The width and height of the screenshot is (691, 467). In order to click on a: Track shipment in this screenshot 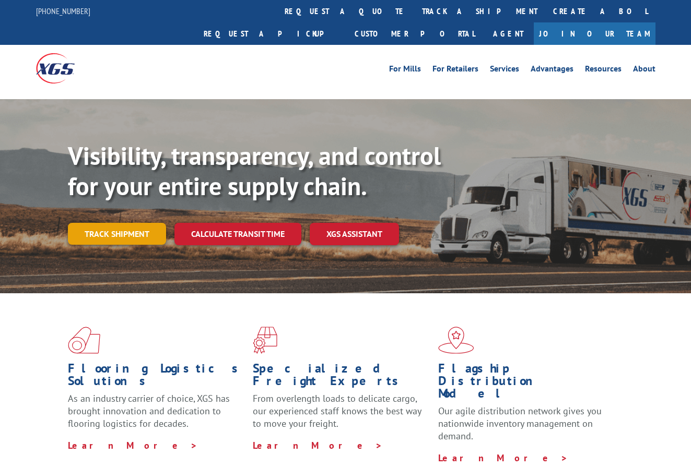, I will do `click(117, 234)`.